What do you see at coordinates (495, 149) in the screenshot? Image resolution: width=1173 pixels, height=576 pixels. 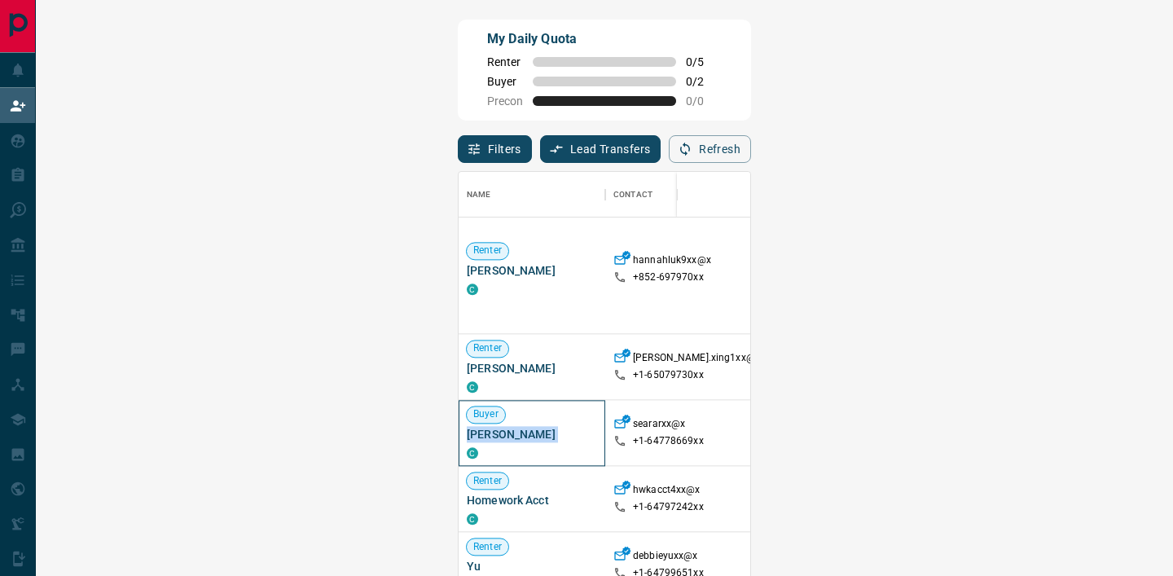 I see `button: Filters` at bounding box center [495, 149].